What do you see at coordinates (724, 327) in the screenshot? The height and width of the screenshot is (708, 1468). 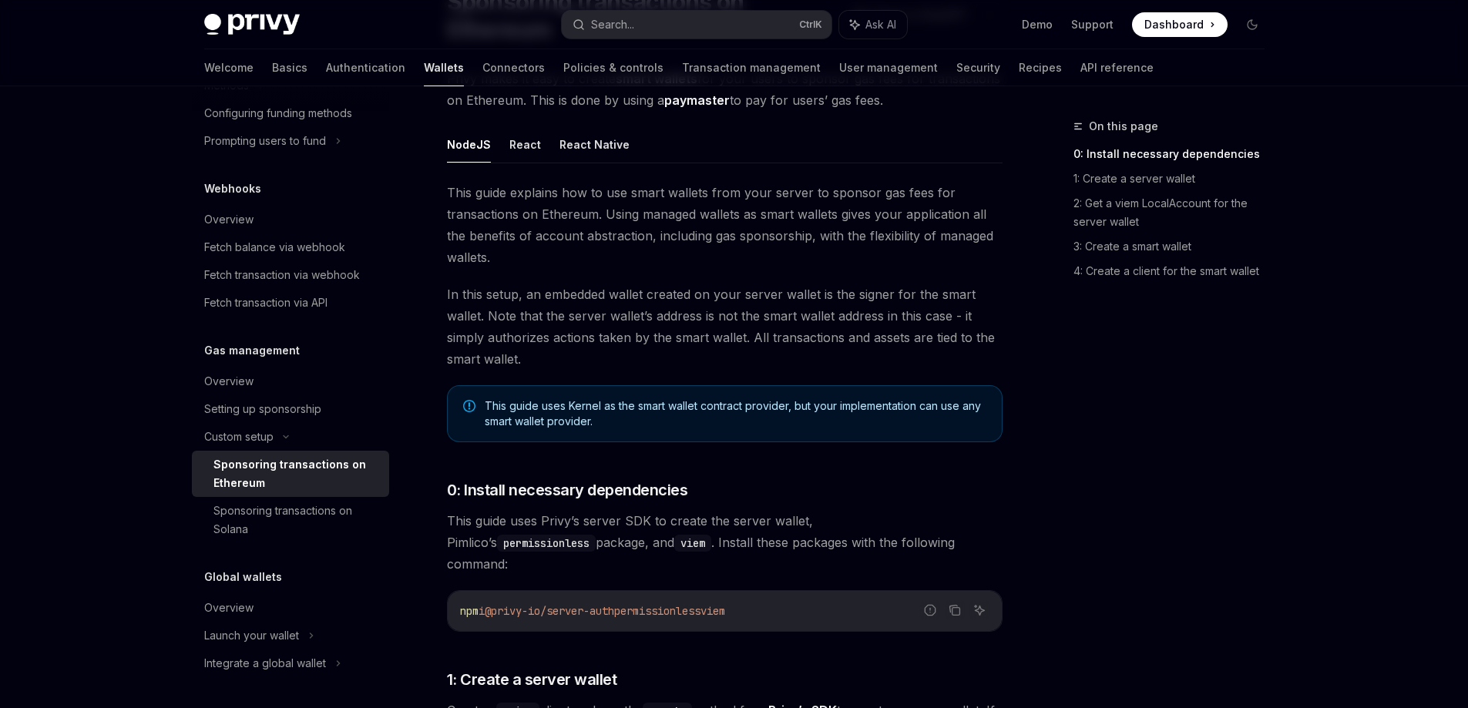 I see `span: In this setup, an embedded wallet created on your server wallet is the signer for the smart walle...` at bounding box center [724, 327].